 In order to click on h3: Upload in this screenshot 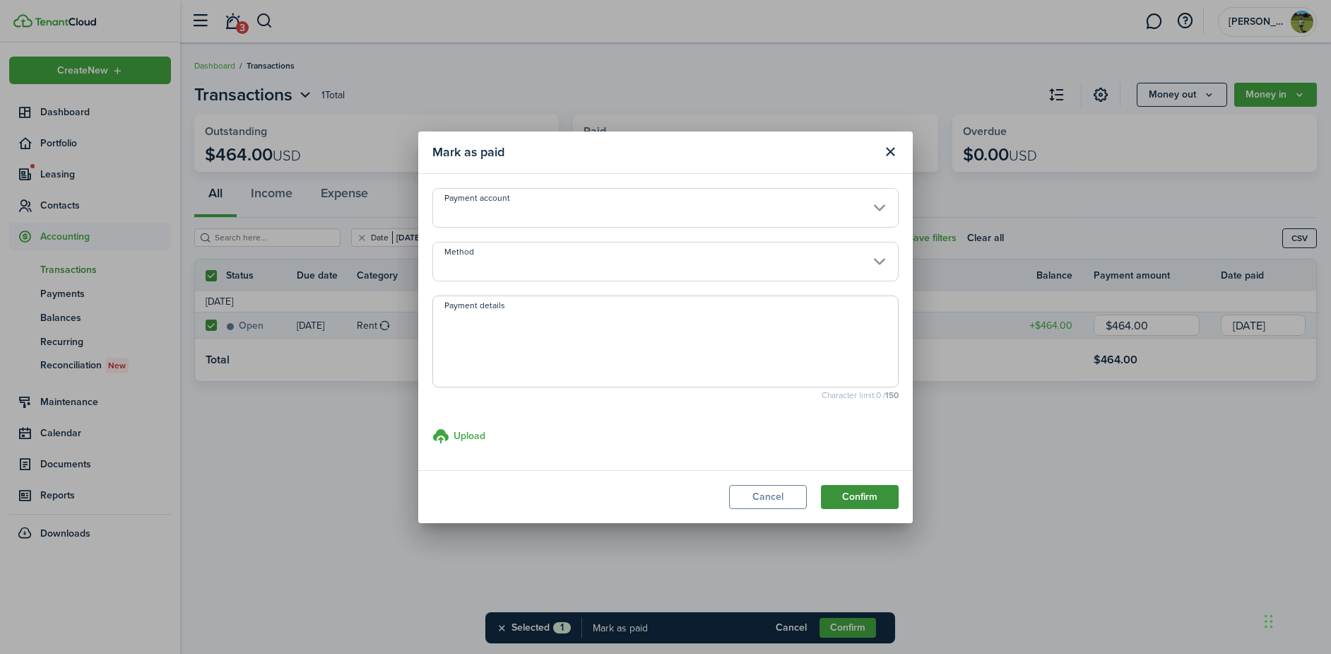, I will do `click(469, 435)`.